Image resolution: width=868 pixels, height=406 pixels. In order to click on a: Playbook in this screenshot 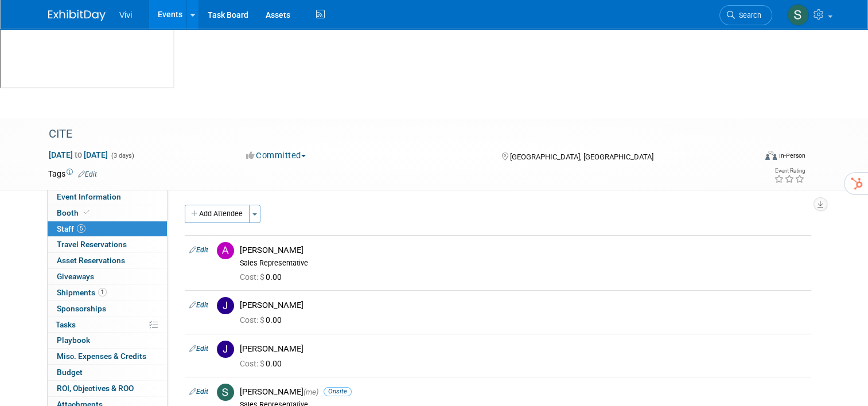, I will do `click(107, 340)`.